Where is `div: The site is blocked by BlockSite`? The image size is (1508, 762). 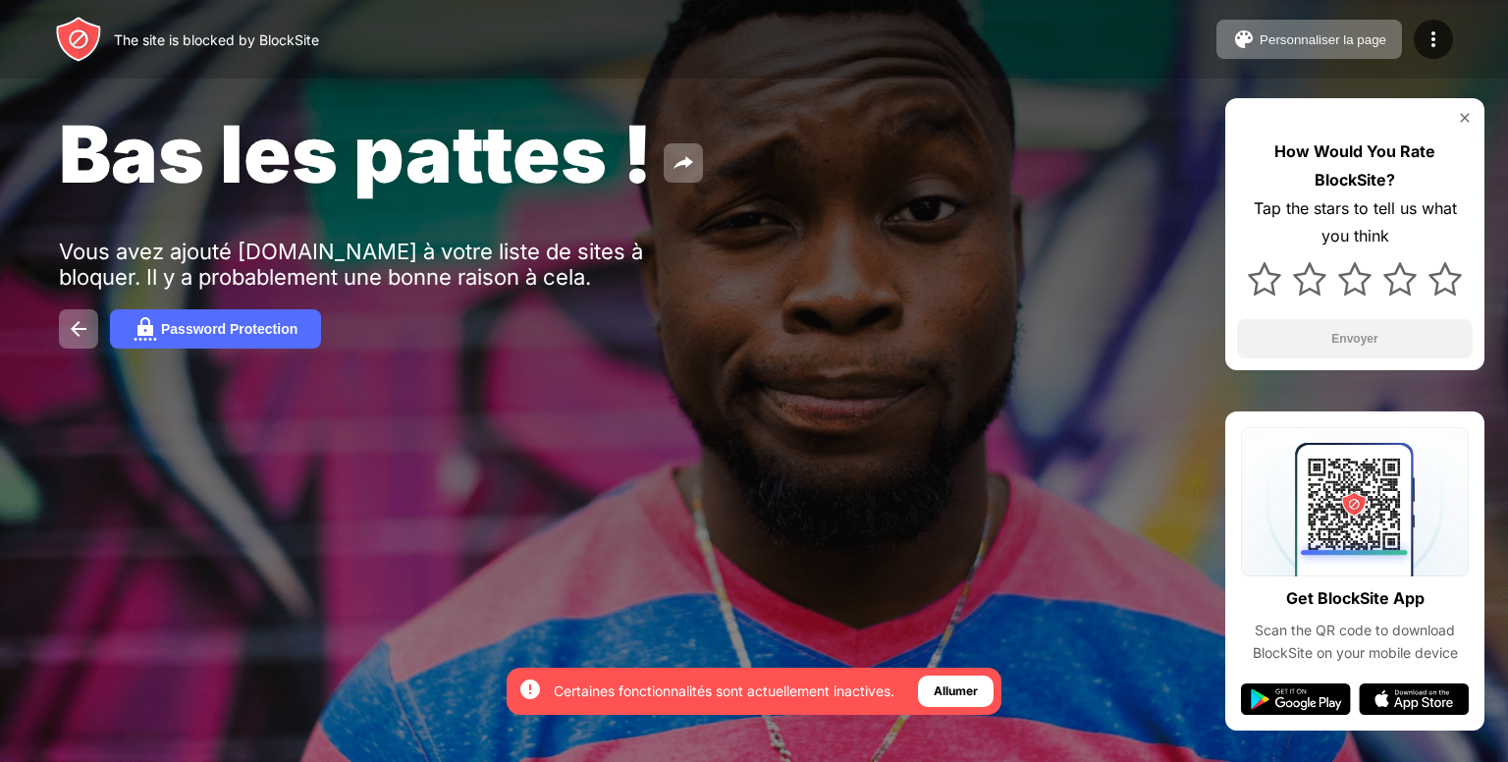
div: The site is blocked by BlockSite is located at coordinates (216, 39).